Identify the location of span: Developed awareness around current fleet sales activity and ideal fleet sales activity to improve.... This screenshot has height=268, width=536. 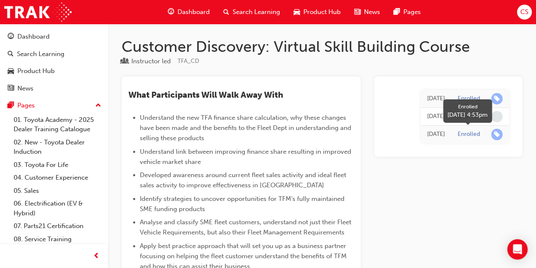
(244, 180).